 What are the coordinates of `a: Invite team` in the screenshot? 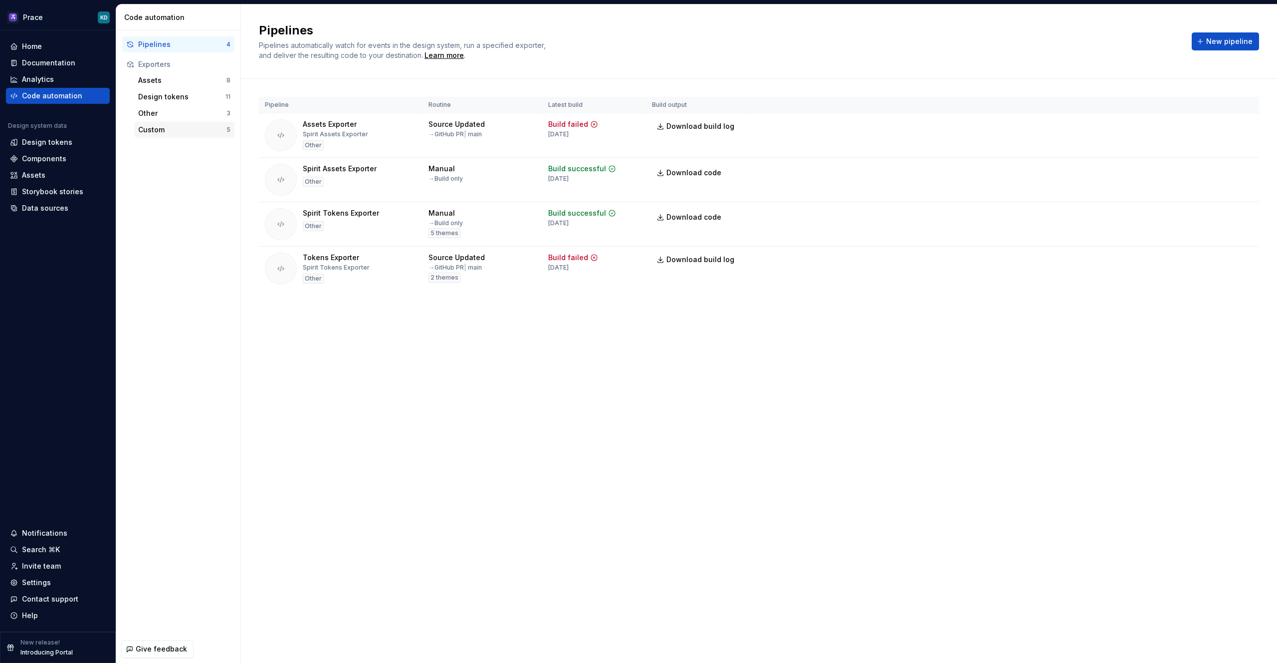 It's located at (58, 566).